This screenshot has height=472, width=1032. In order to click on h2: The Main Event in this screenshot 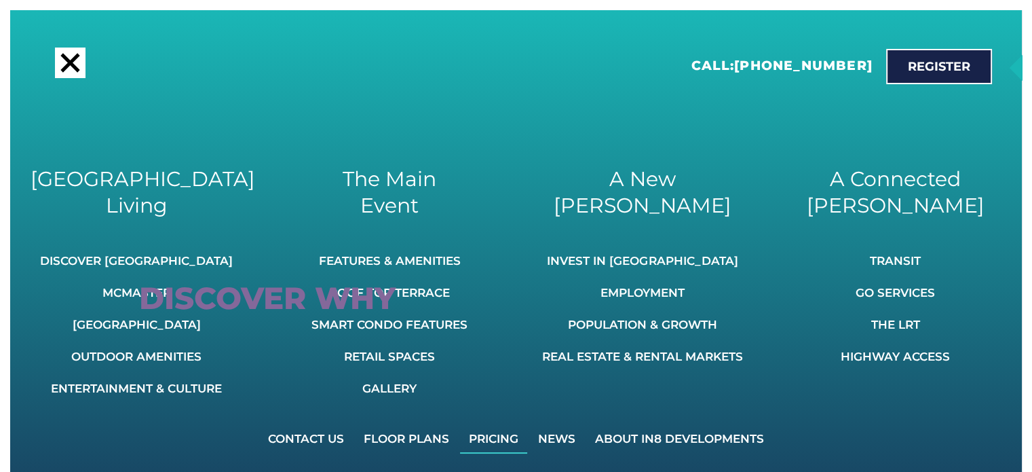, I will do `click(389, 192)`.